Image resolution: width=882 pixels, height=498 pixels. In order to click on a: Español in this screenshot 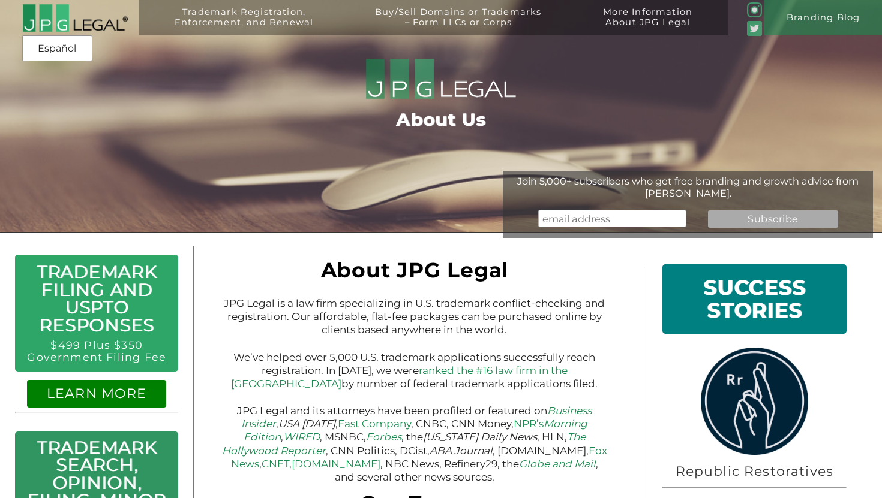, I will do `click(57, 49)`.